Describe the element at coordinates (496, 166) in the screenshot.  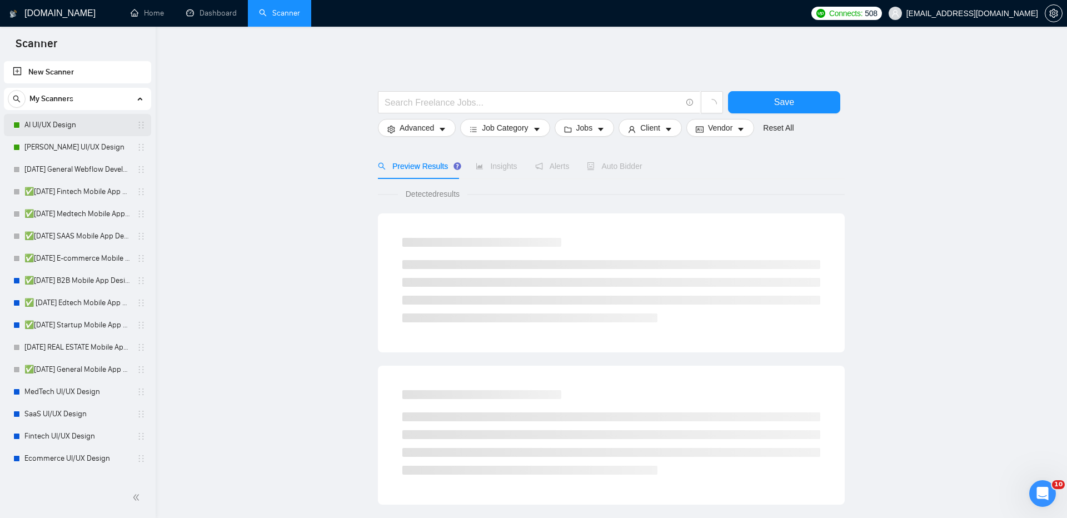
I see `span: Insights` at that location.